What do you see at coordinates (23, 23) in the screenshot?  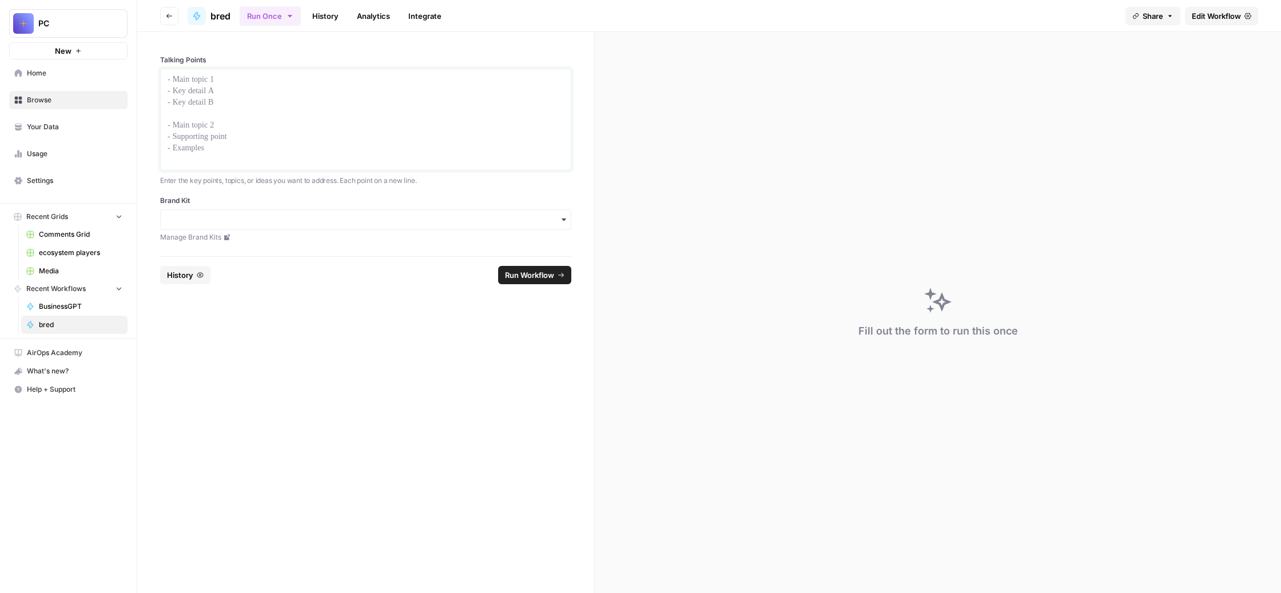 I see `img: PC Logo` at bounding box center [23, 23].